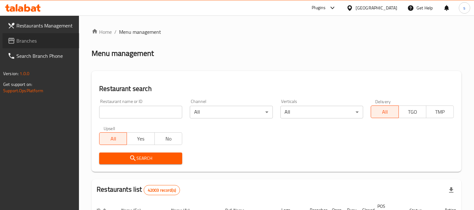  I want to click on span: s, so click(464, 8).